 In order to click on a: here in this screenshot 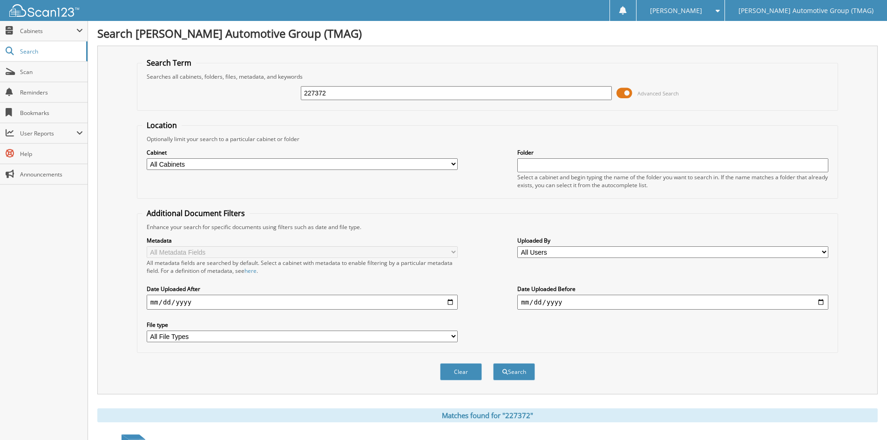, I will do `click(250, 270)`.